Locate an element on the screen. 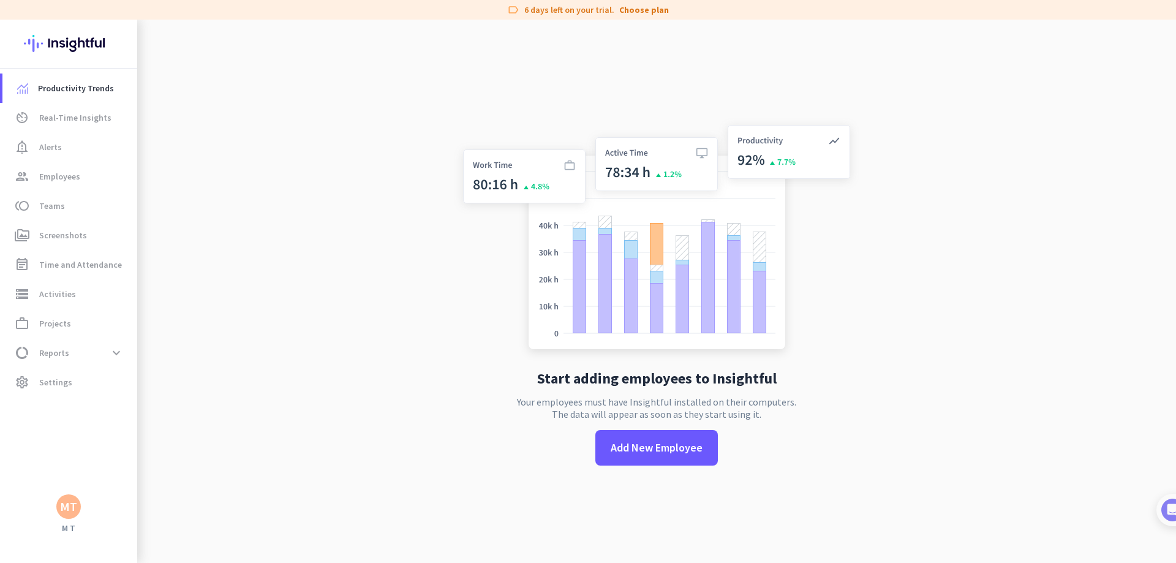  span: Activities is located at coordinates (58, 294).